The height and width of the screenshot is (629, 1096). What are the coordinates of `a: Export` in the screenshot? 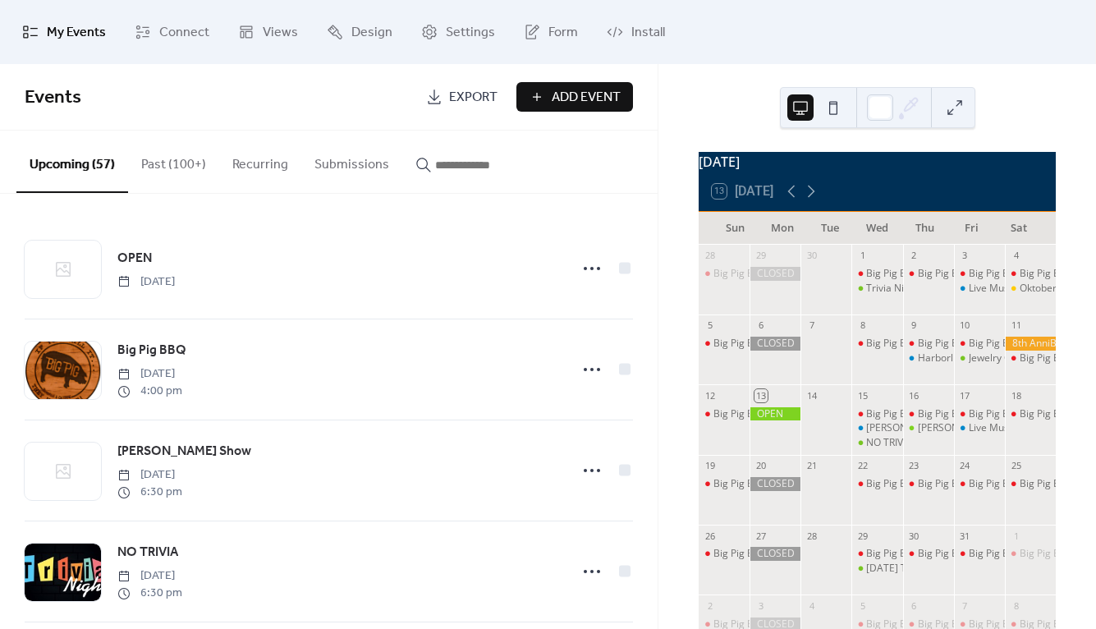 It's located at (462, 97).